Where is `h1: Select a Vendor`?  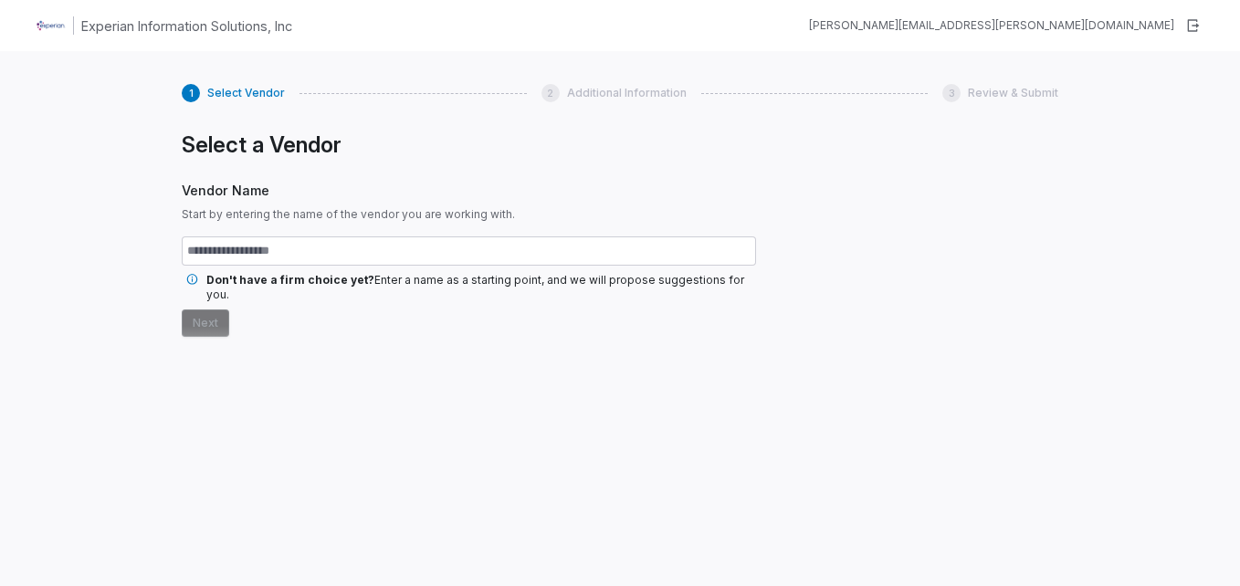 h1: Select a Vendor is located at coordinates (468, 145).